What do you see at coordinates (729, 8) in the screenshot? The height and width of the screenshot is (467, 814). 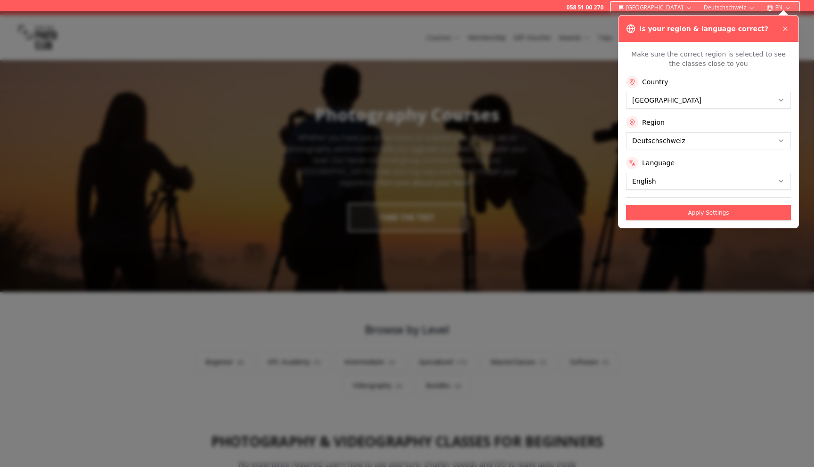 I see `button: Deutschschweiz` at bounding box center [729, 8].